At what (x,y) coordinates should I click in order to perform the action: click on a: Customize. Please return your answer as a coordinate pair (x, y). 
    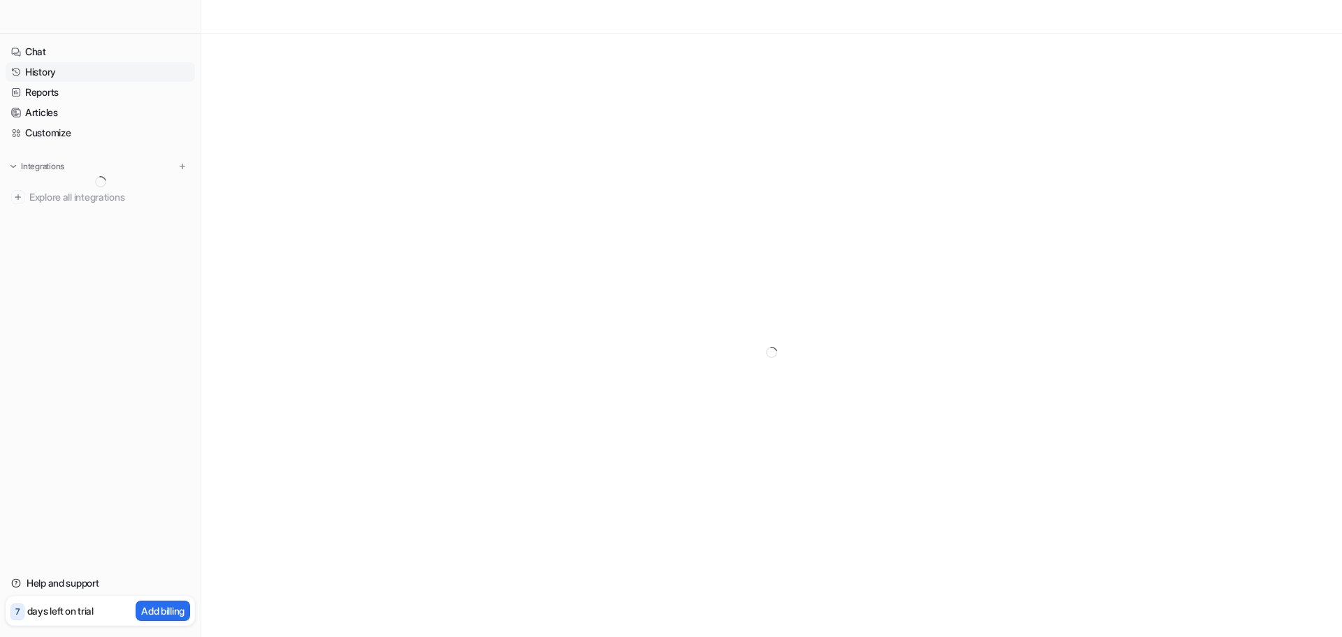
    Looking at the image, I should click on (100, 133).